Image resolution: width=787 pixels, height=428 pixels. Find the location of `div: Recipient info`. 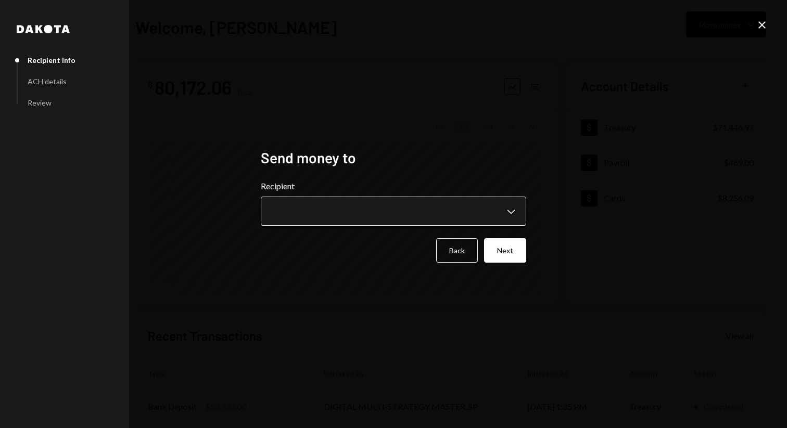

div: Recipient info is located at coordinates (52, 60).